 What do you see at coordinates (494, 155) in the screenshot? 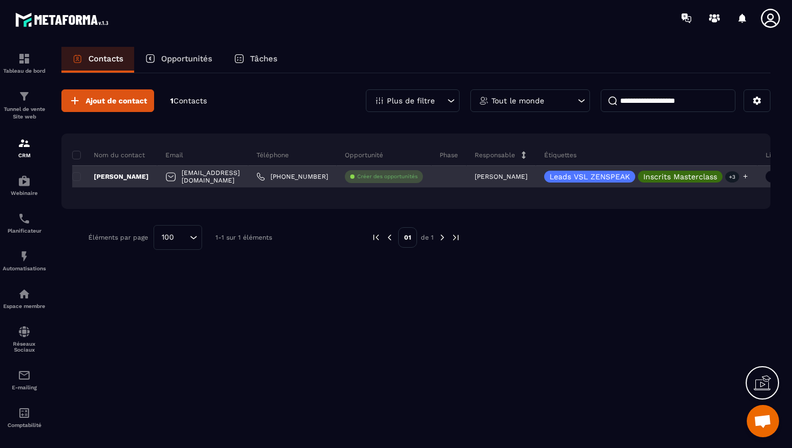
I see `p: Responsable` at bounding box center [494, 155].